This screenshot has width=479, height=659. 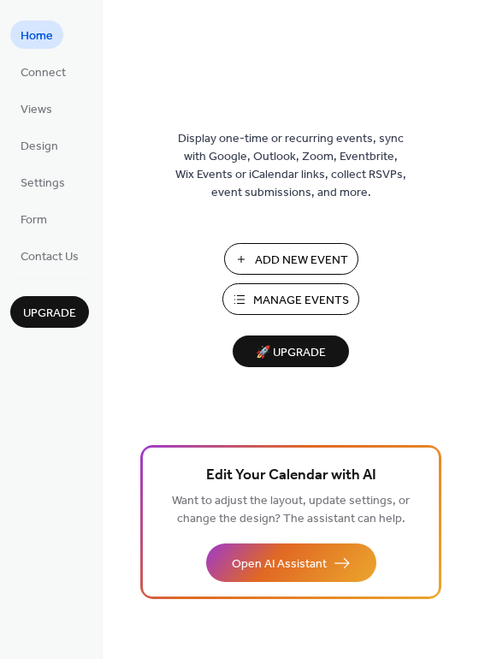 I want to click on span: Upgrade, so click(x=50, y=313).